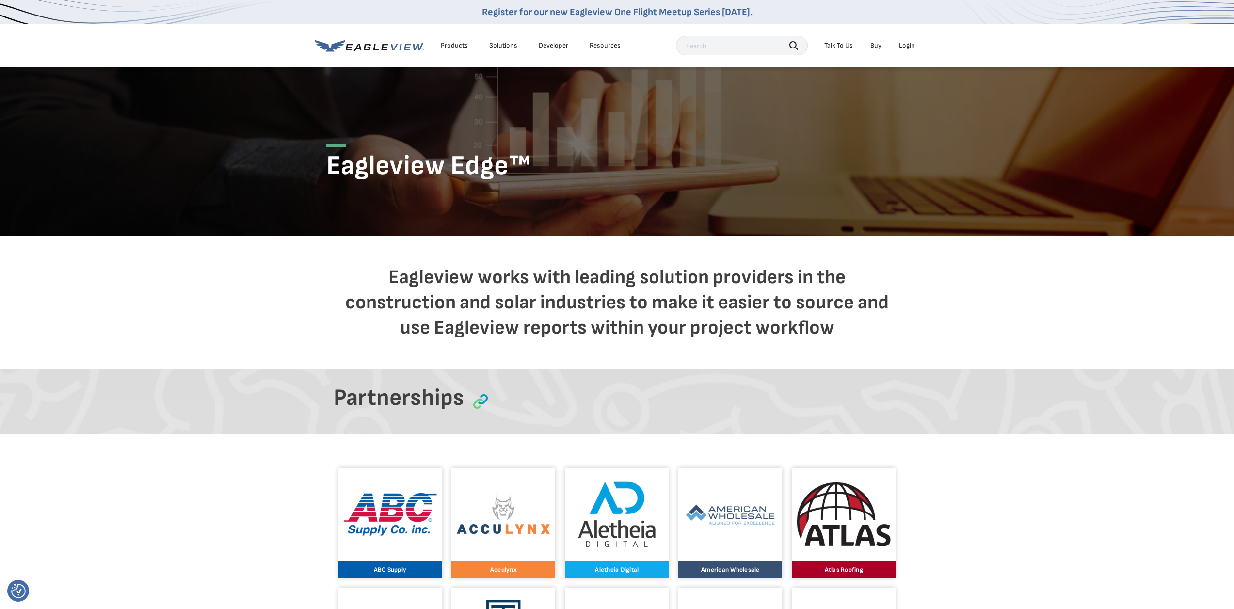 The height and width of the screenshot is (609, 1234). I want to click on p: Atlas Roofing, so click(843, 569).